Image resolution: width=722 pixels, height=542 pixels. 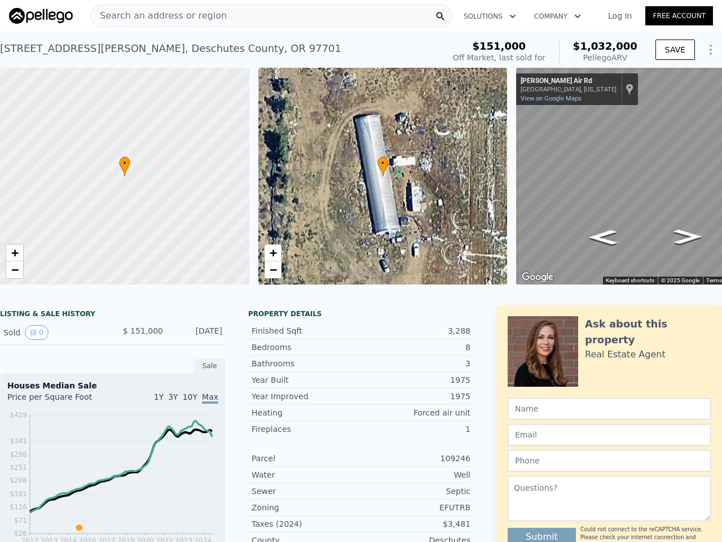 What do you see at coordinates (306, 491) in the screenshot?
I see `div: Sewer` at bounding box center [306, 491].